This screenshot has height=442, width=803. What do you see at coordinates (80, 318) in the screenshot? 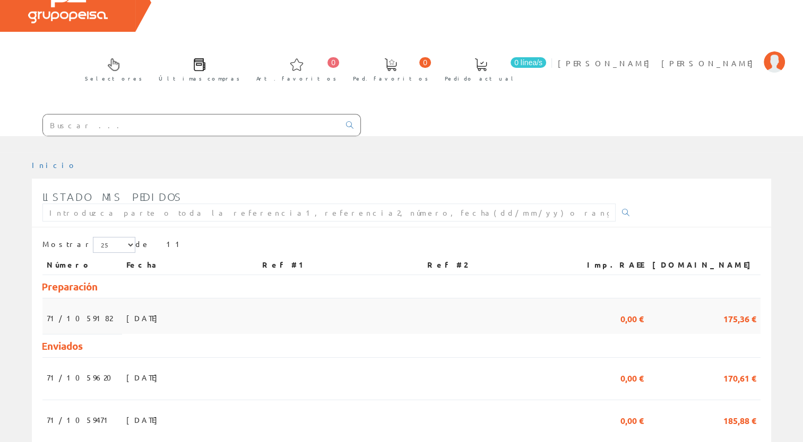
I see `span: 71/1059182` at bounding box center [80, 318].